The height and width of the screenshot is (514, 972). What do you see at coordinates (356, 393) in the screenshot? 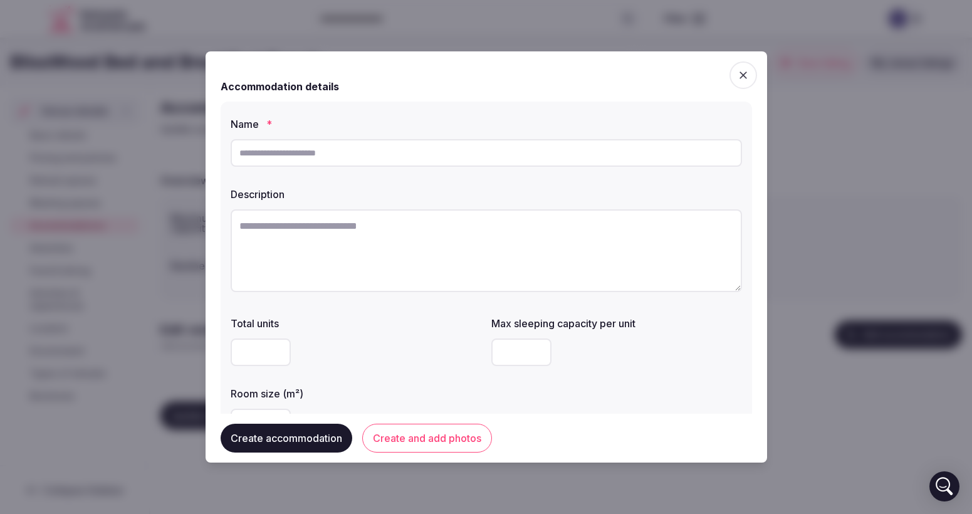
I see `label: Room size (m²)` at bounding box center [356, 393].